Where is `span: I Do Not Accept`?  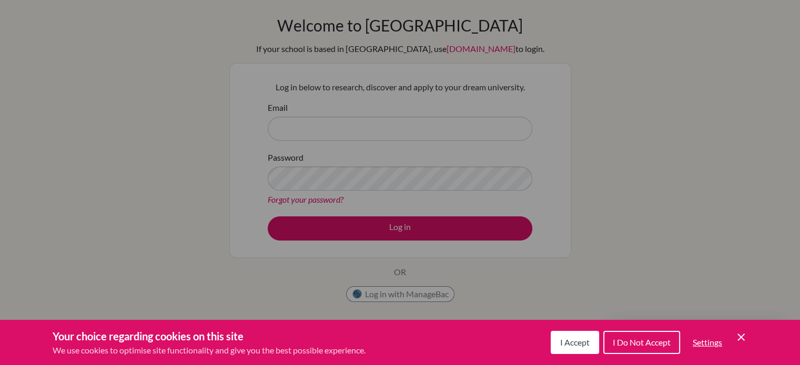
span: I Do Not Accept is located at coordinates (641, 342).